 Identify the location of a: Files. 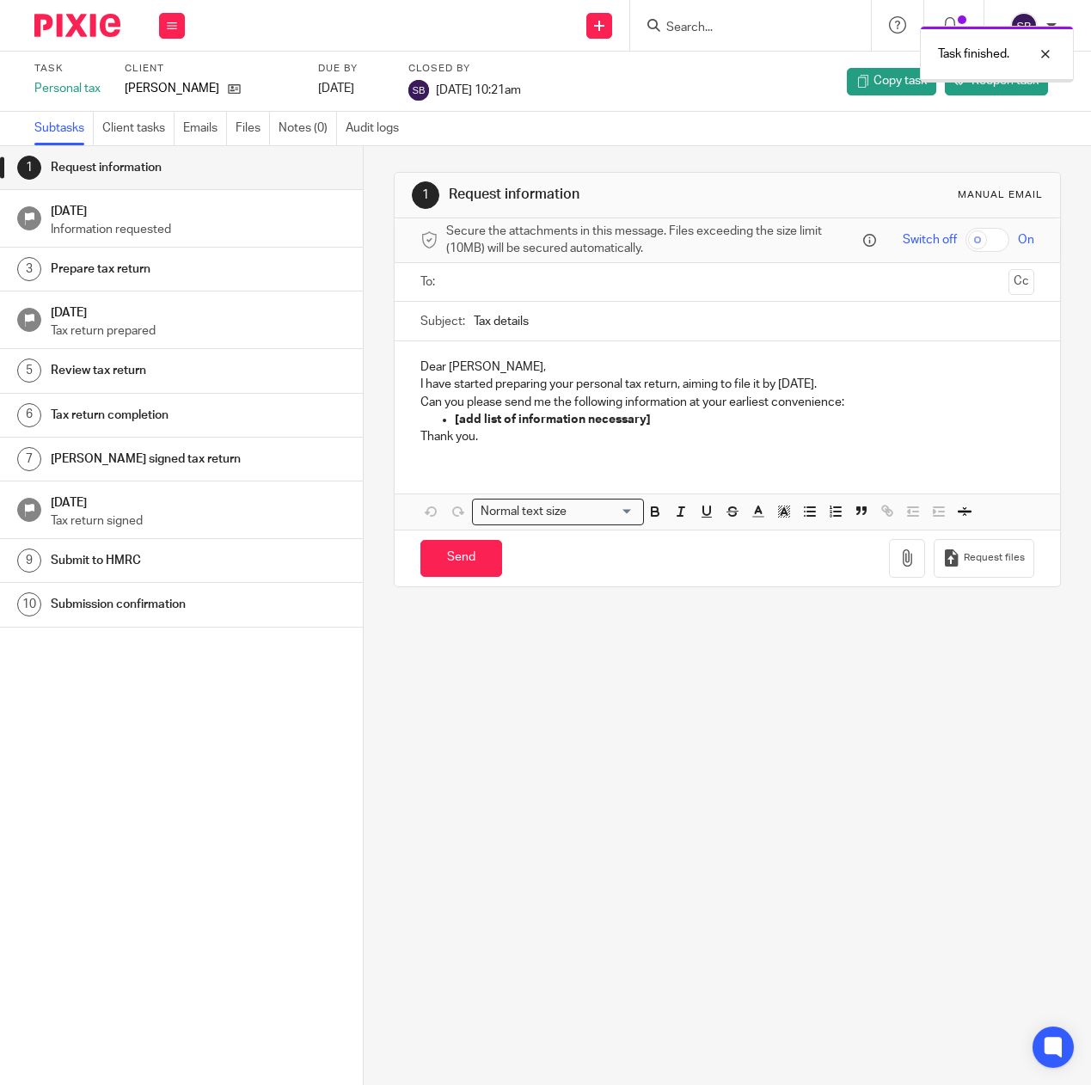
(253, 128).